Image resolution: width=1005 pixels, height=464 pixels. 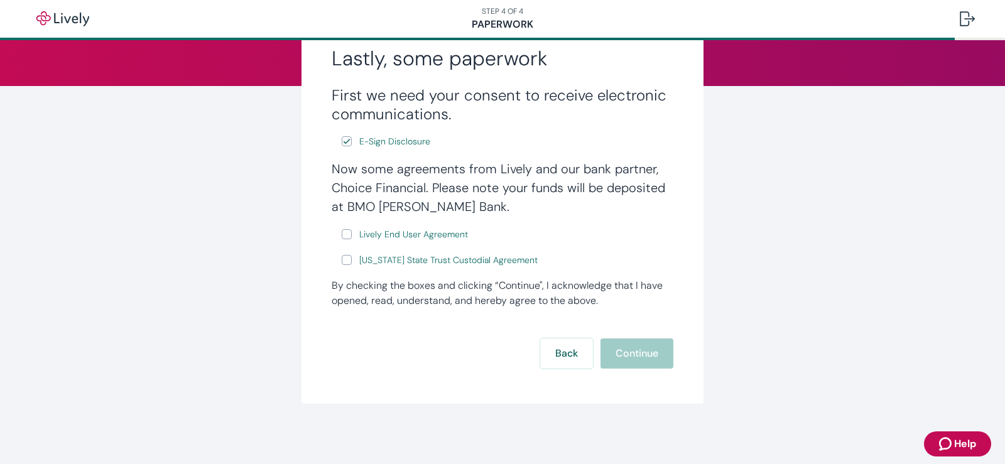 I want to click on h3: First we need your consent to receive electronic communications., so click(x=503, y=105).